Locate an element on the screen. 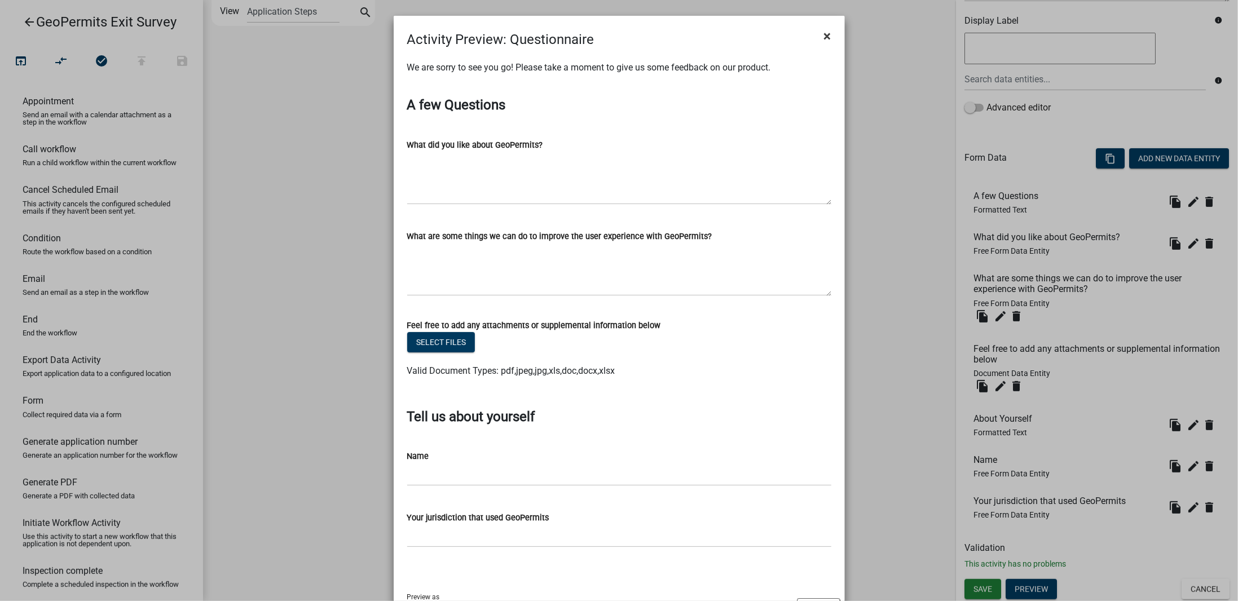 The height and width of the screenshot is (601, 1238). label: Your jurisdiction that used GeoPermits is located at coordinates (478, 518).